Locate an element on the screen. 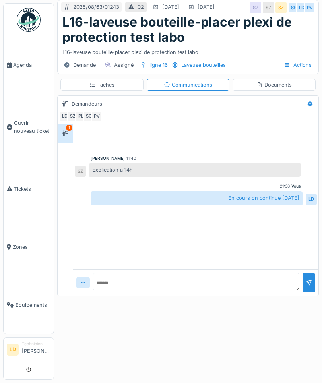 Image resolution: width=322 pixels, height=383 pixels. div: ligne 16 is located at coordinates (159, 65).